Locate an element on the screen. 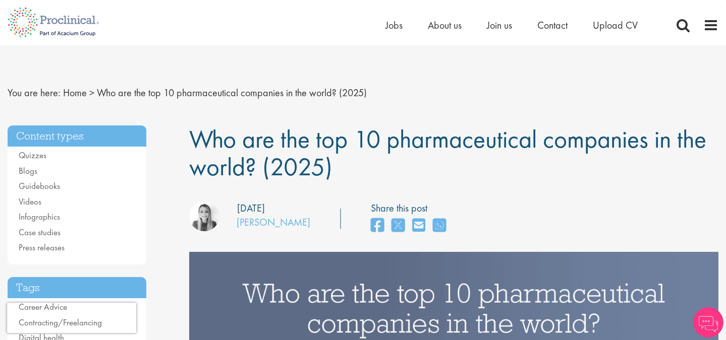 The image size is (726, 340). a: Guidebooks is located at coordinates (39, 186).